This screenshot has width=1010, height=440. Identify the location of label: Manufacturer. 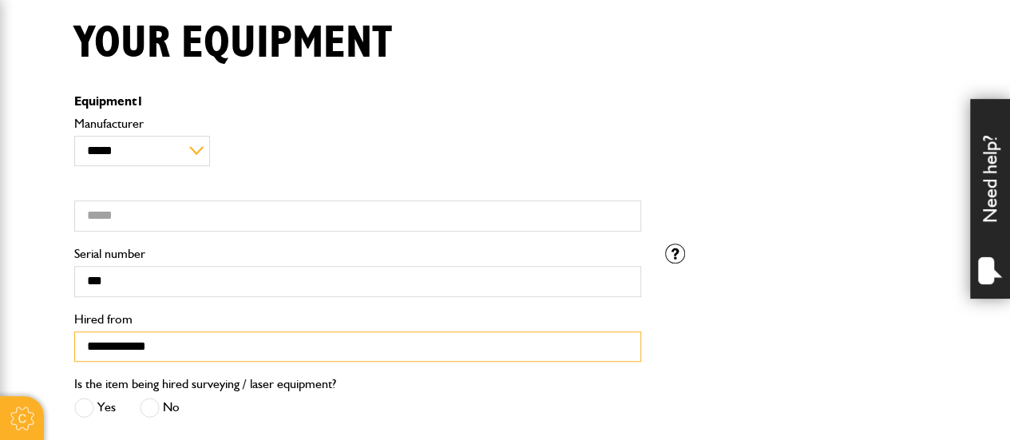
(358, 124).